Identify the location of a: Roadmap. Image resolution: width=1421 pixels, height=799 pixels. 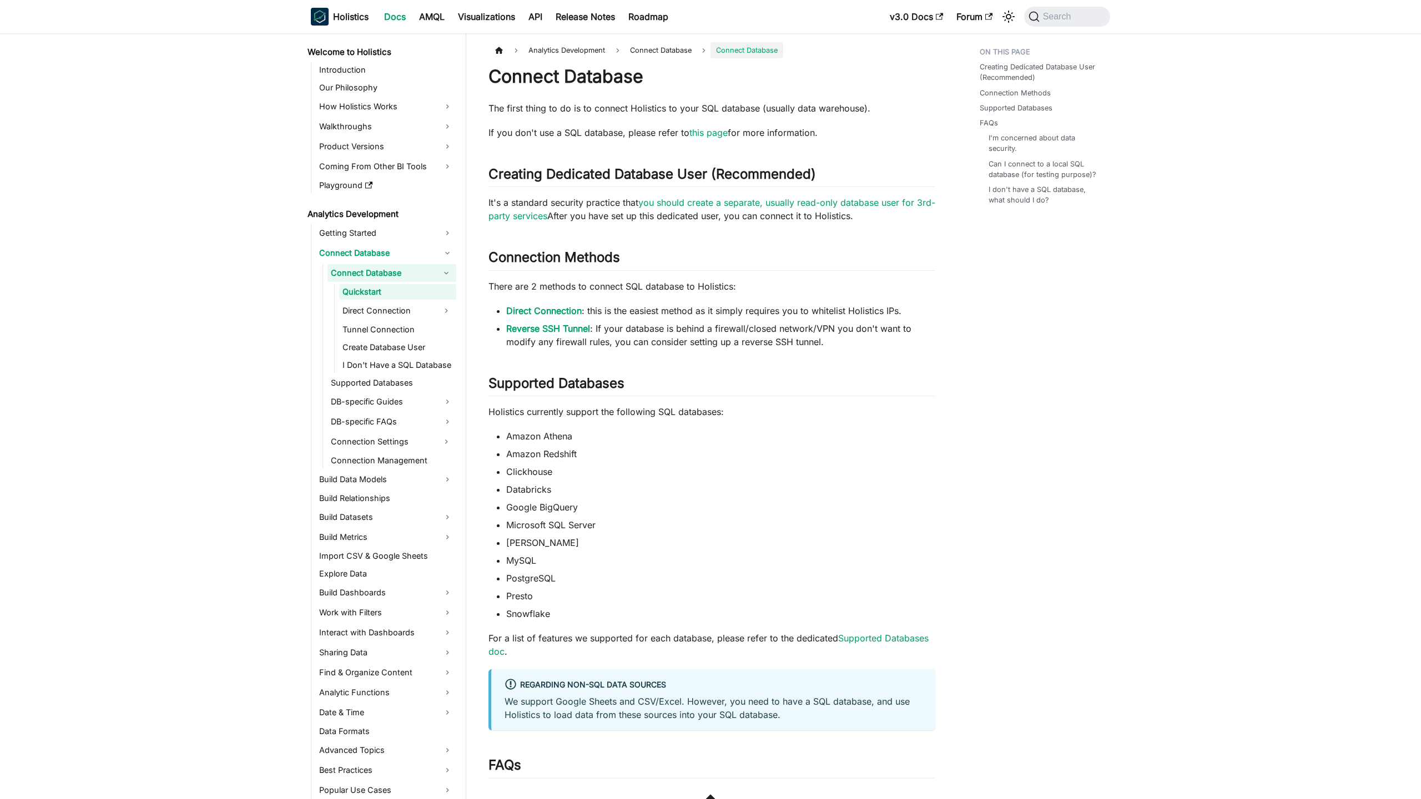
(648, 17).